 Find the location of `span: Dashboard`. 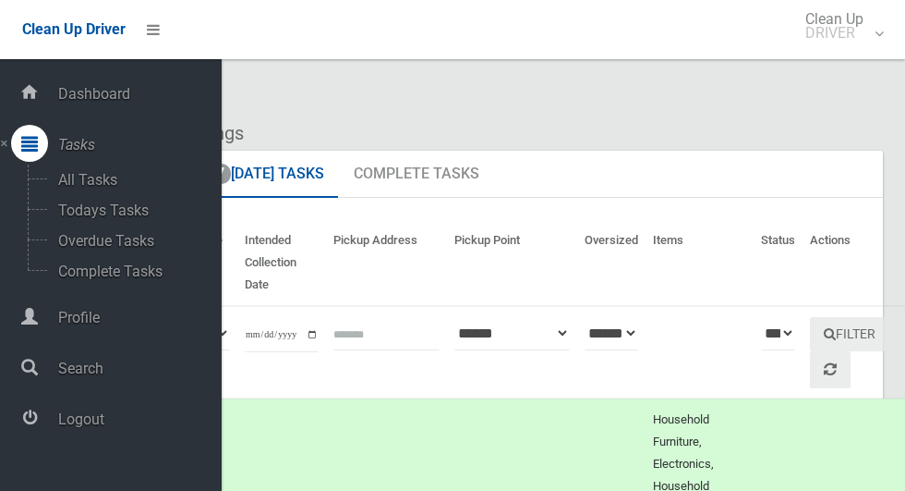

span: Dashboard is located at coordinates (137, 93).